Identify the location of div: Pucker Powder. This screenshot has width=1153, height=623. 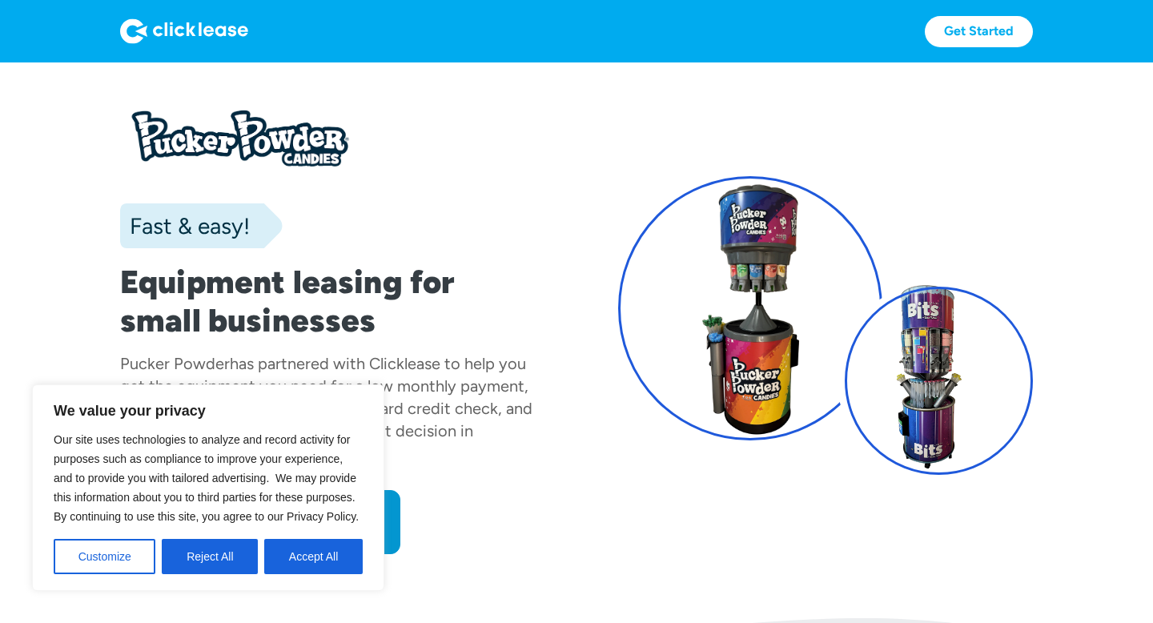
(175, 364).